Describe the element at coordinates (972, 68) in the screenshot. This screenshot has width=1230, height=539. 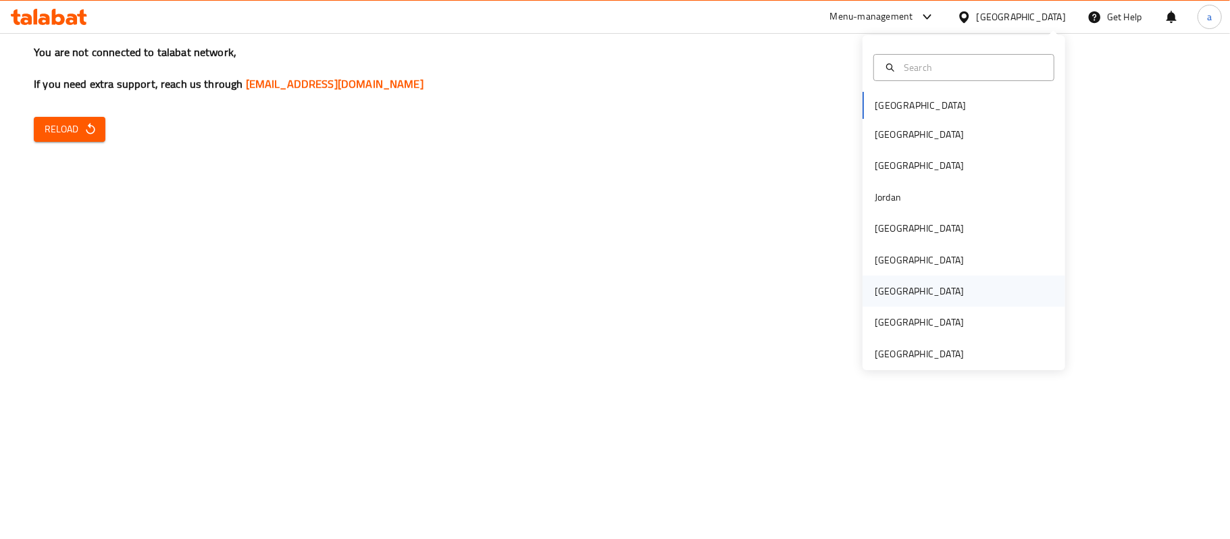
I see `input: Search` at that location.